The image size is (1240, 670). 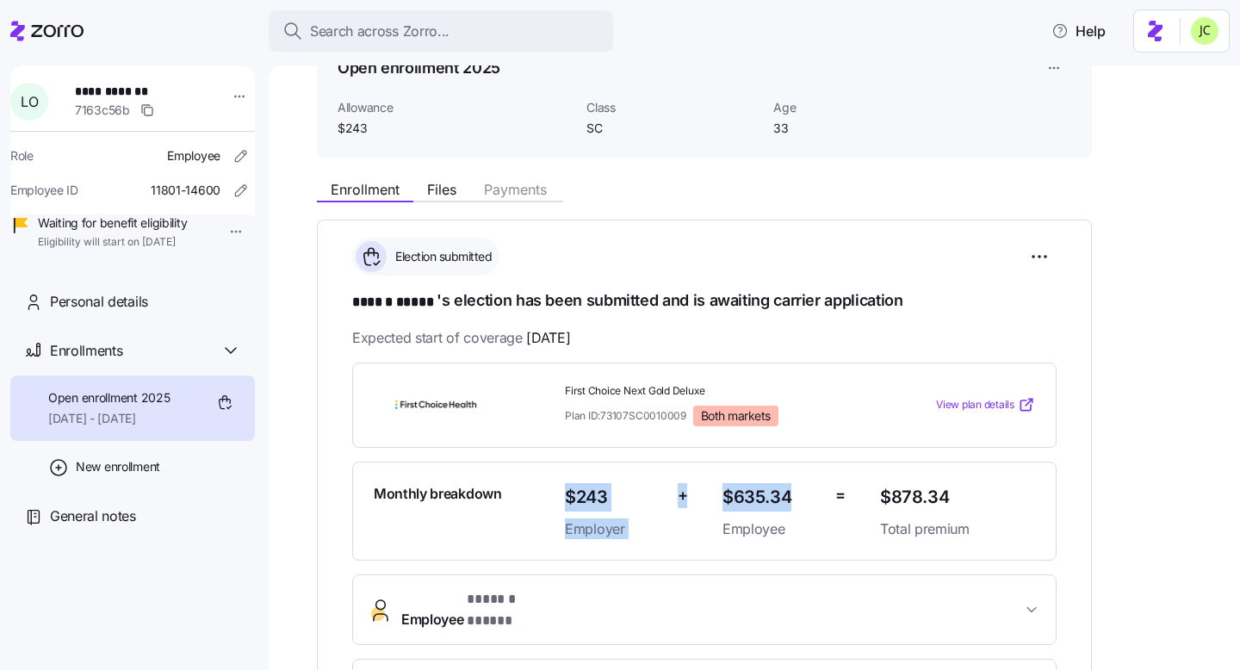 I want to click on span: New enrollment, so click(x=118, y=467).